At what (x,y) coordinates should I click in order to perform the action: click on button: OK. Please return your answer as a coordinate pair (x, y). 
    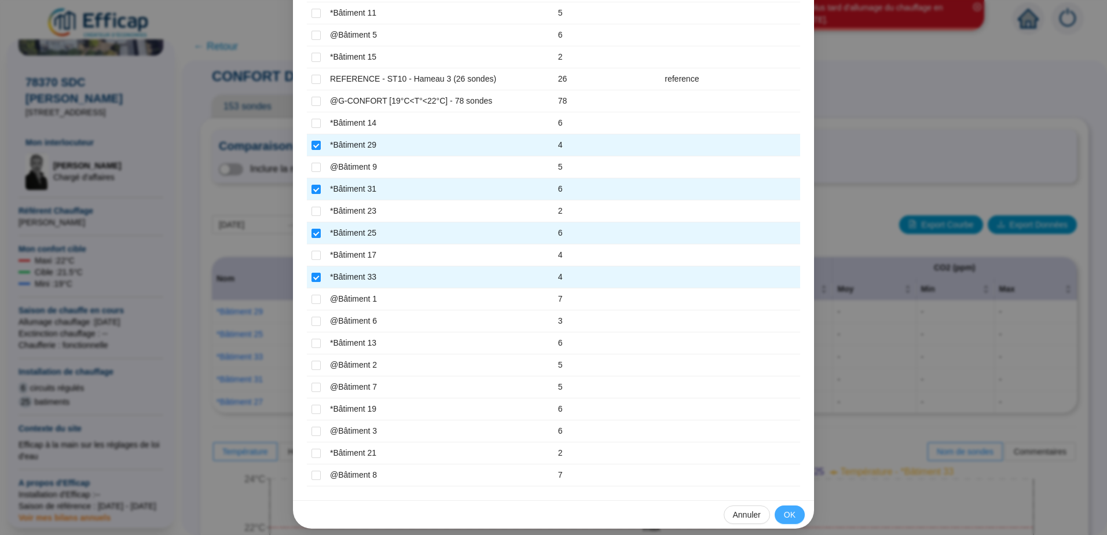
    Looking at the image, I should click on (790, 515).